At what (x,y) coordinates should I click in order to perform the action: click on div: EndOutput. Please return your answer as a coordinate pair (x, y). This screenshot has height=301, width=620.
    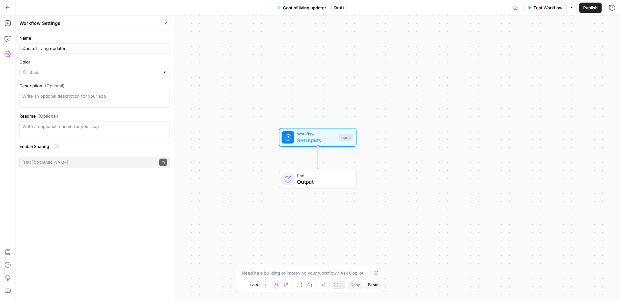
    Looking at the image, I should click on (318, 179).